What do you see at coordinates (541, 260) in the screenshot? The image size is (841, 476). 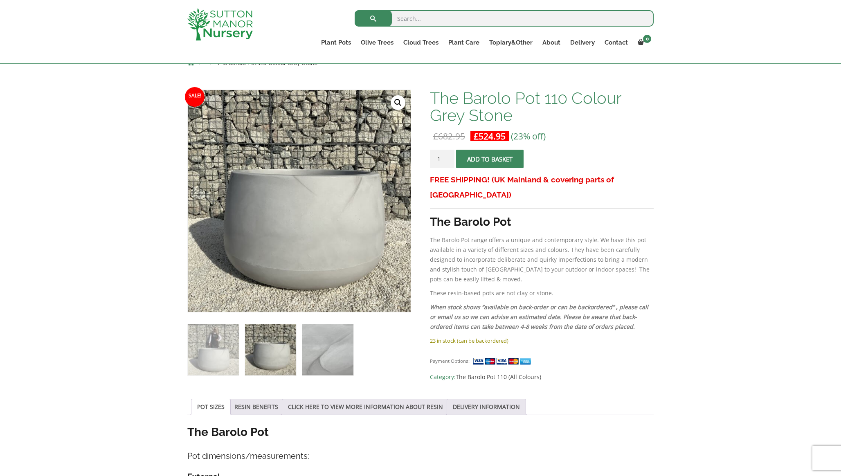 I see `p: The Barolo Pot range offers a unique and contemporary style. We have this pot available in a vari...` at bounding box center [541, 260].